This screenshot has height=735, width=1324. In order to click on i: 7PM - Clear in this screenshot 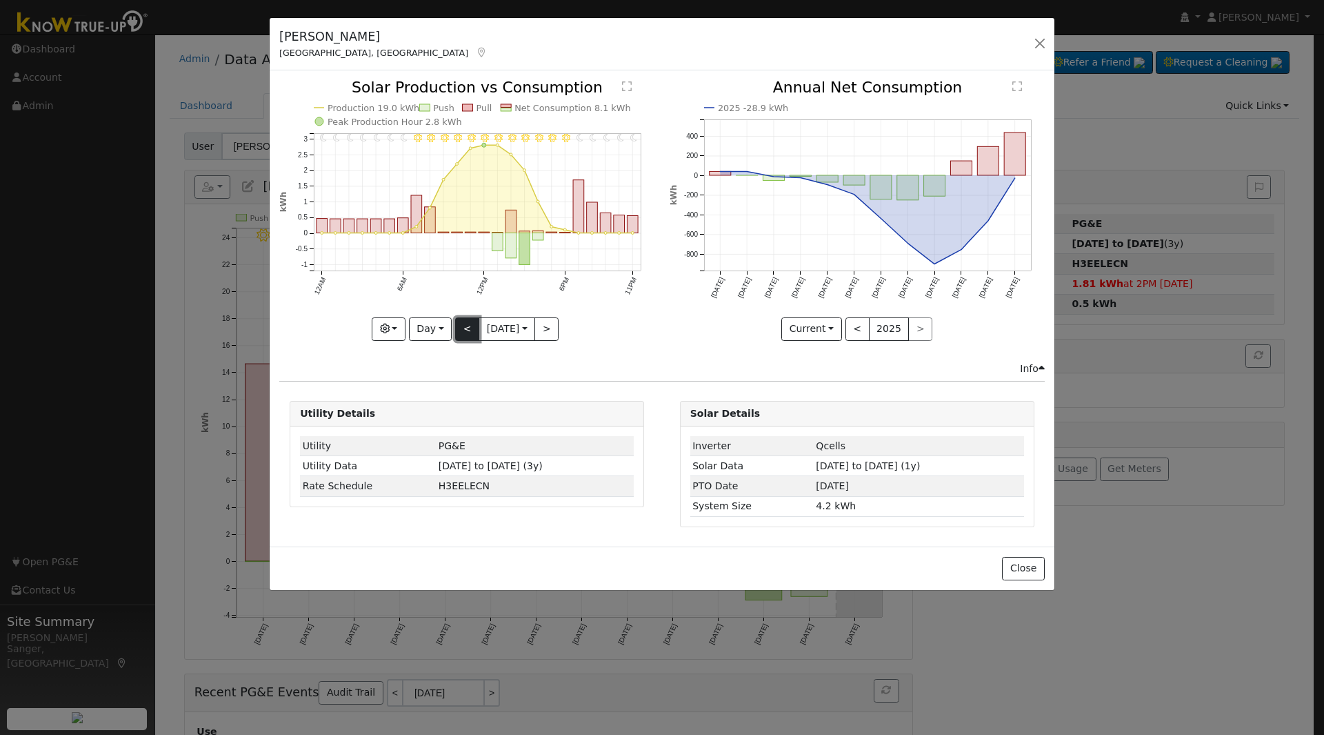, I will do `click(580, 138)`.